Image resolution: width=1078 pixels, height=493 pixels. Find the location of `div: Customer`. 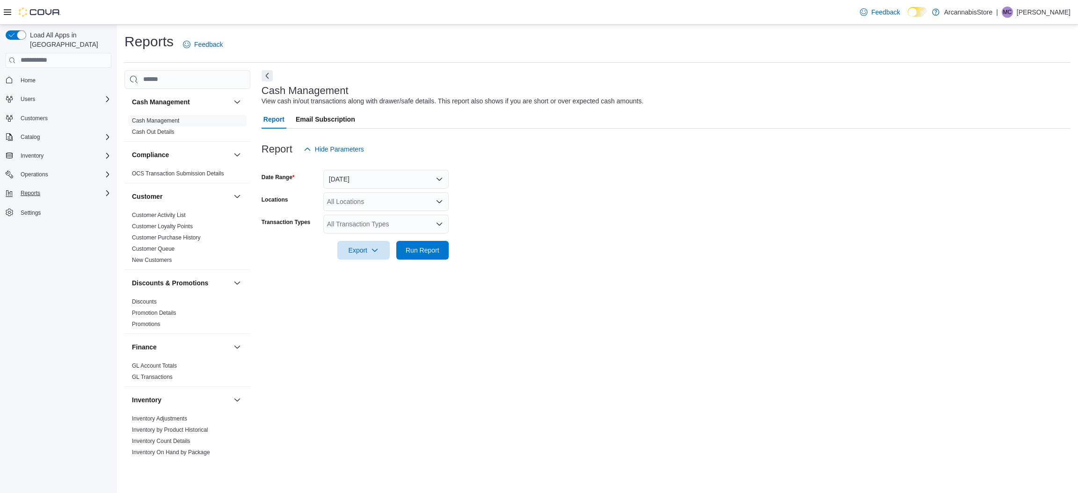

div: Customer is located at coordinates (187, 240).